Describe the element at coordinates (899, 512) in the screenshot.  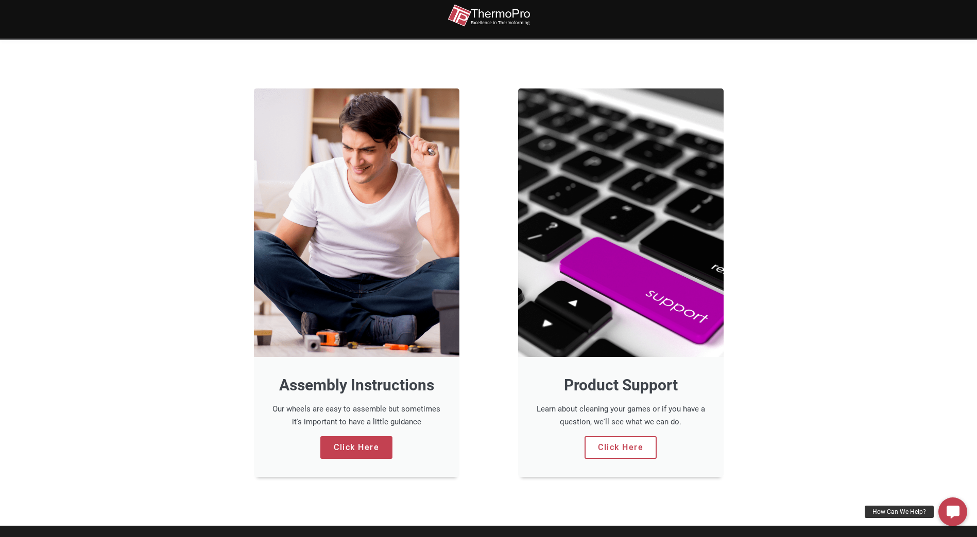
I see `div: How Can We Help?` at that location.